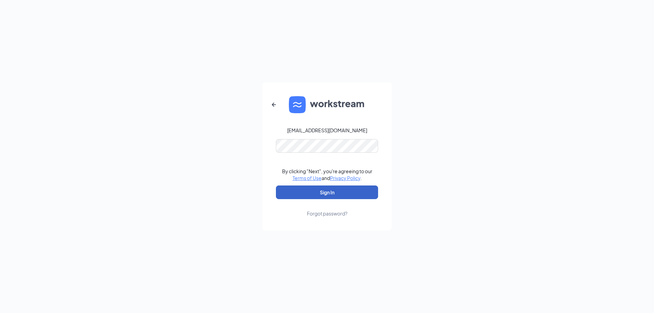 The image size is (654, 313). What do you see at coordinates (307, 178) in the screenshot?
I see `a: Terms of Use` at bounding box center [307, 178].